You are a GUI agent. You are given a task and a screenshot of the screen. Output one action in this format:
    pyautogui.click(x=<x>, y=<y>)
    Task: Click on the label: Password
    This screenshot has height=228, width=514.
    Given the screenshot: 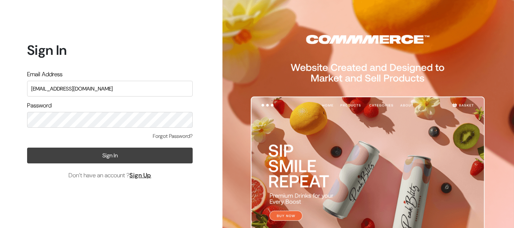 What is the action you would take?
    pyautogui.click(x=39, y=106)
    